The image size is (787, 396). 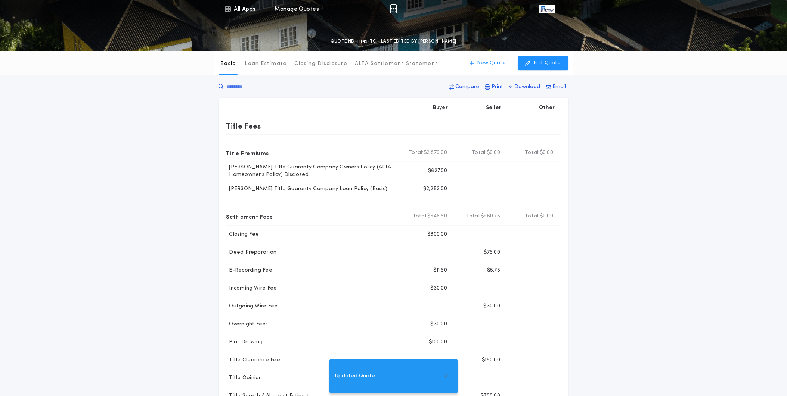 What do you see at coordinates (556, 87) in the screenshot?
I see `button: Email` at bounding box center [556, 87].